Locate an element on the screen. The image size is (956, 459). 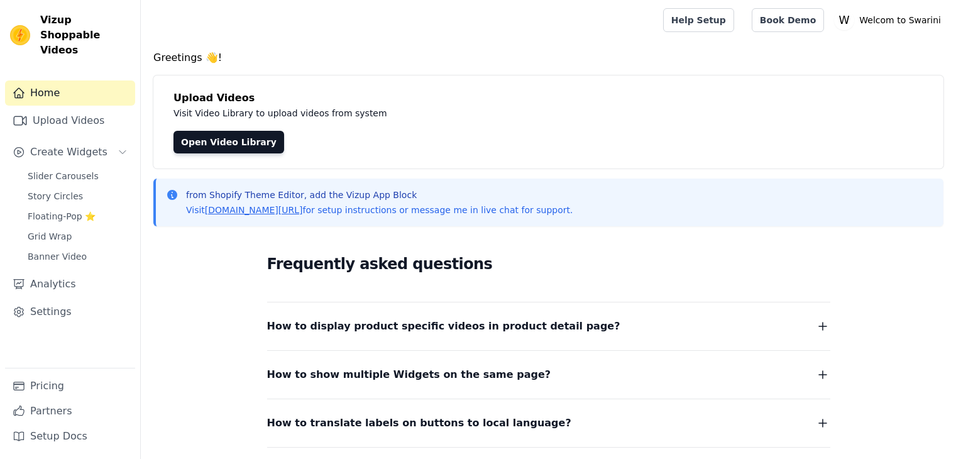
span: Grid Wrap is located at coordinates (50, 236).